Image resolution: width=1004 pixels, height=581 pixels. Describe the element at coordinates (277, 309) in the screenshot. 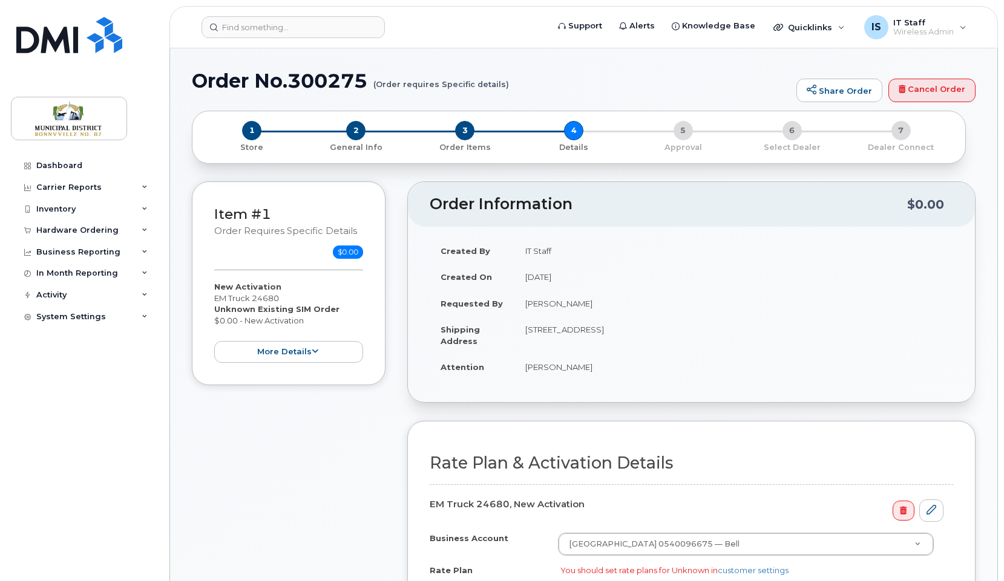

I see `strong: Unknown Existing SIM Order` at that location.